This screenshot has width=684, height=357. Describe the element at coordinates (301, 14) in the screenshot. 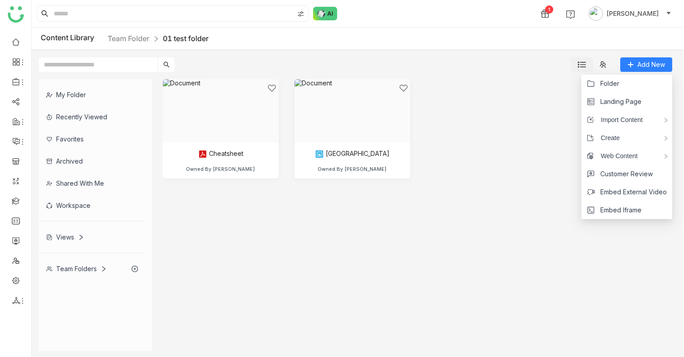

I see `img: search-type.svg` at that location.